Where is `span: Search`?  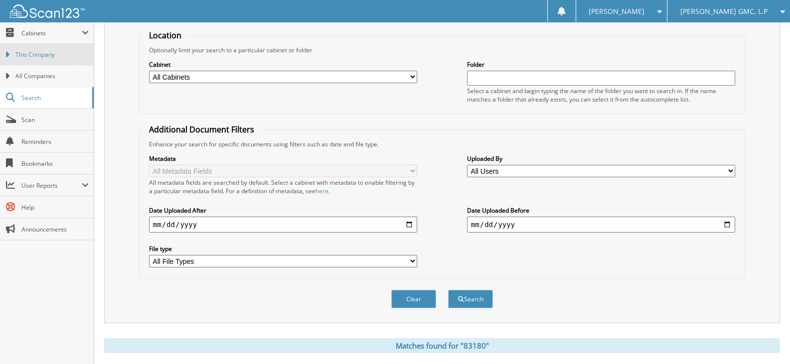
span: Search is located at coordinates (54, 98).